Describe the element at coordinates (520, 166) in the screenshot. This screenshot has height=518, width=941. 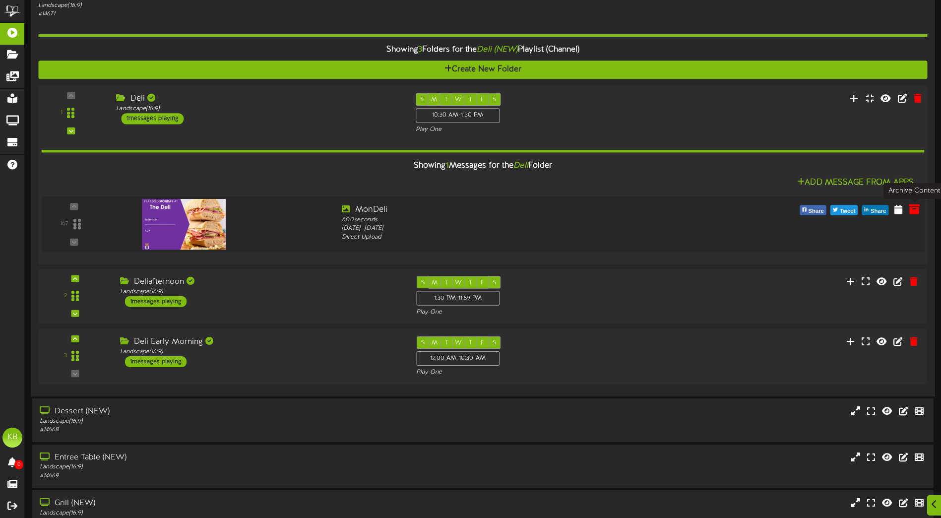
I see `i: Deli` at that location.